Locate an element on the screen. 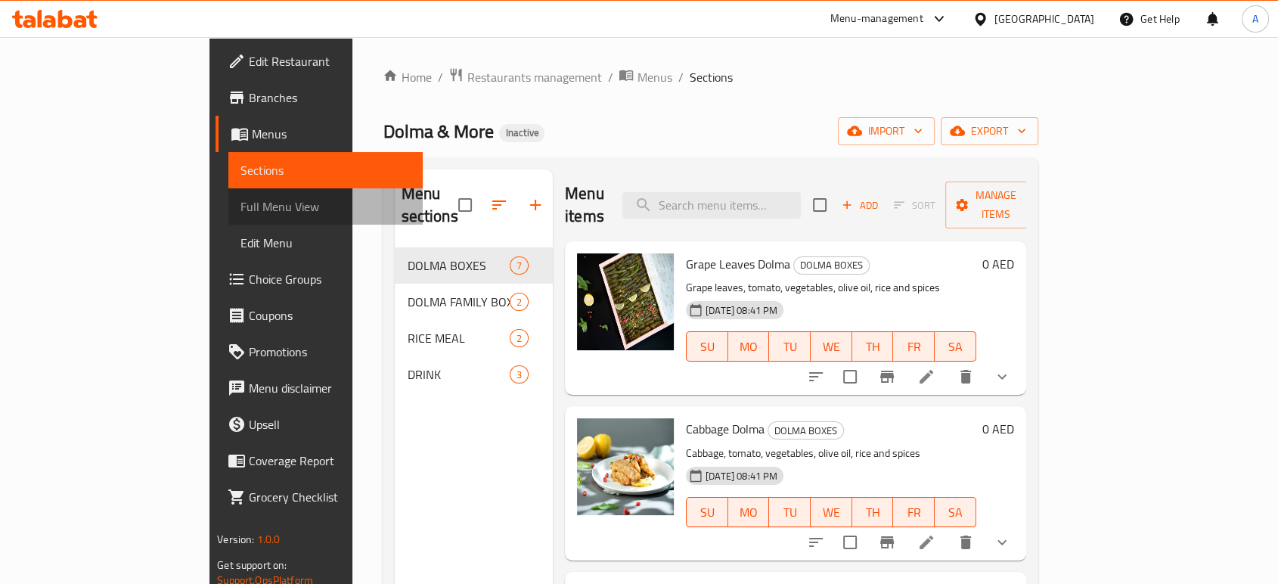 The image size is (1278, 584). span: export is located at coordinates (989, 131).